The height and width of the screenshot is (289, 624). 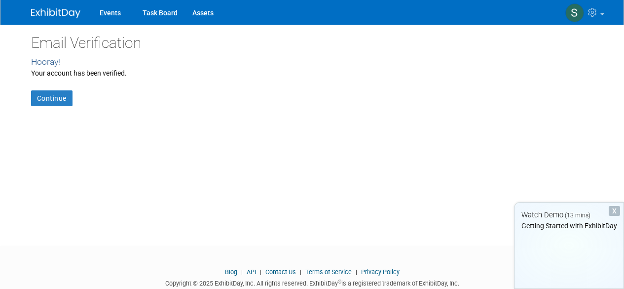 What do you see at coordinates (56, 13) in the screenshot?
I see `img: ExhibitDay` at bounding box center [56, 13].